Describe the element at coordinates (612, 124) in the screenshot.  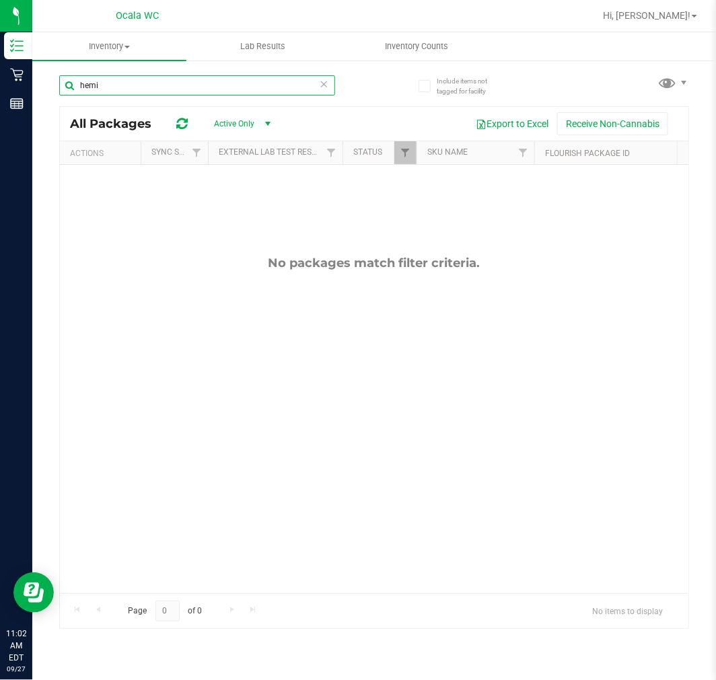
I see `button: Receive Non-Cannabis` at that location.